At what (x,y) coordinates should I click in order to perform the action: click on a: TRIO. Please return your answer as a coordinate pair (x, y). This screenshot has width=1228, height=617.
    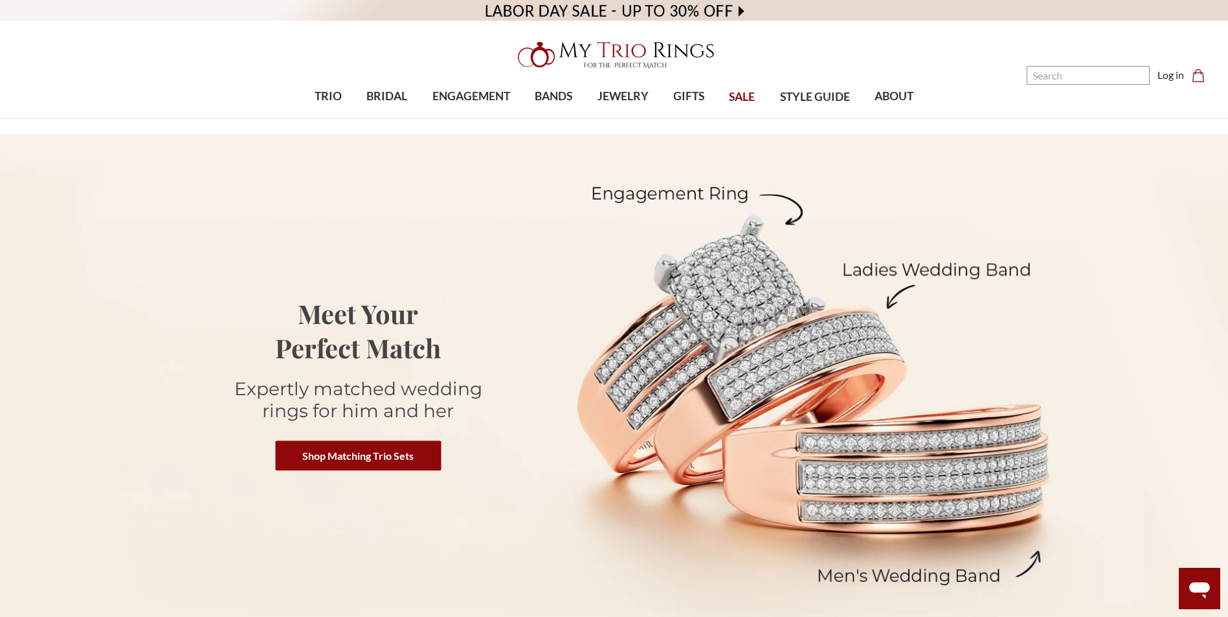
    Looking at the image, I should click on (328, 96).